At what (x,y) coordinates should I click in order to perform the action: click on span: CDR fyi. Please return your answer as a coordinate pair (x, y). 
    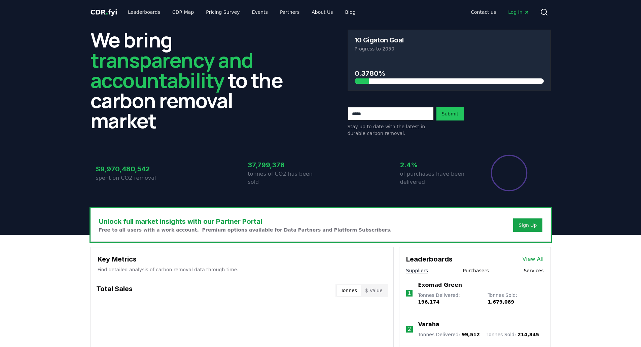
    Looking at the image, I should click on (104, 12).